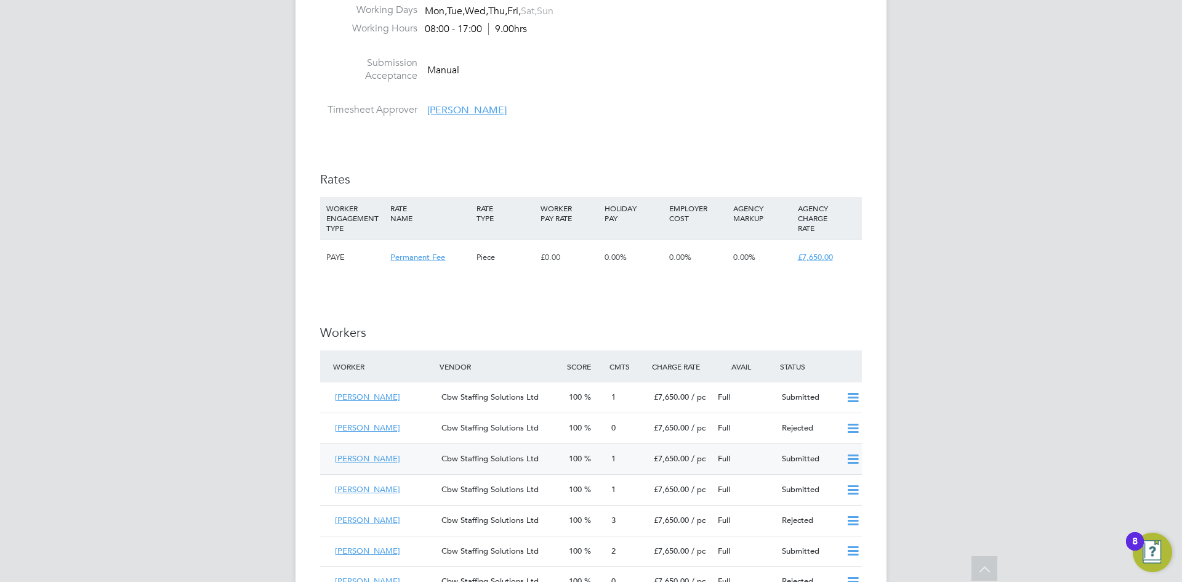 The height and width of the screenshot is (582, 1182). Describe the element at coordinates (500, 366) in the screenshot. I see `div: Vendor` at that location.